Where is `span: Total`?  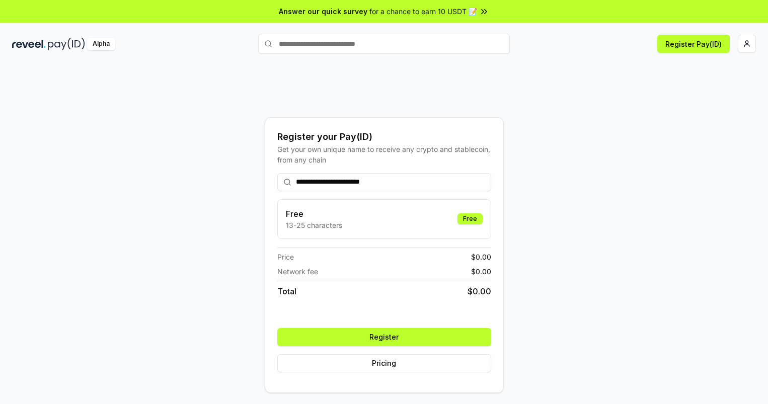 span: Total is located at coordinates (287, 291).